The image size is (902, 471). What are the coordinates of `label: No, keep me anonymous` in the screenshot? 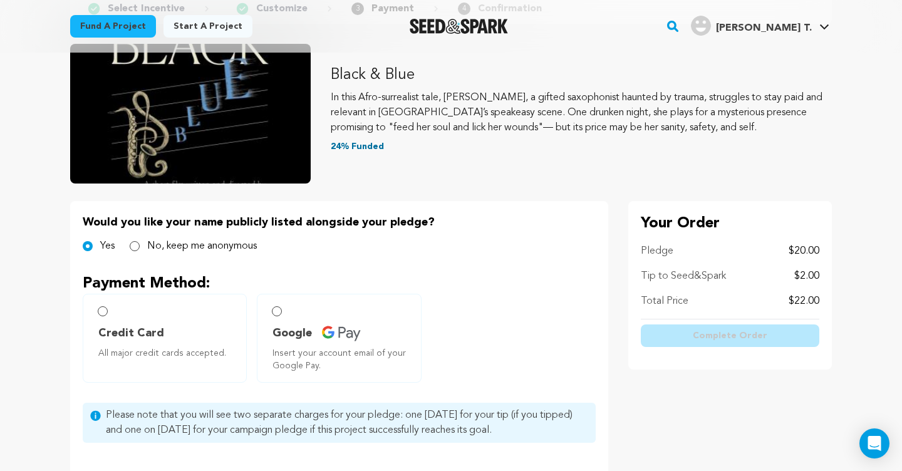 It's located at (202, 246).